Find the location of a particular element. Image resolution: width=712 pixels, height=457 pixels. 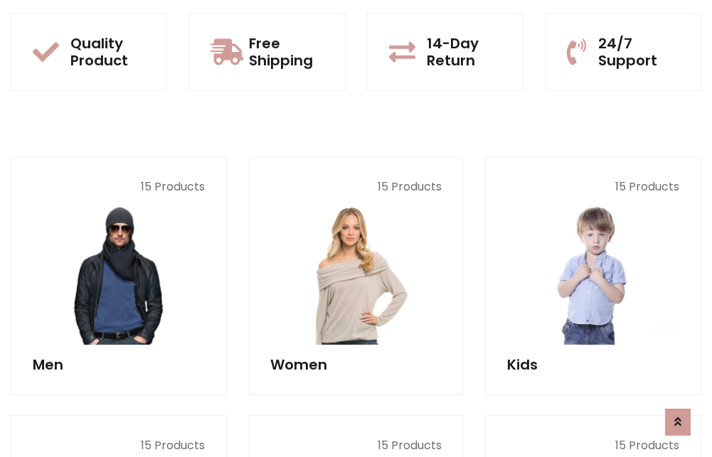

h5: Quality Product is located at coordinates (107, 52).